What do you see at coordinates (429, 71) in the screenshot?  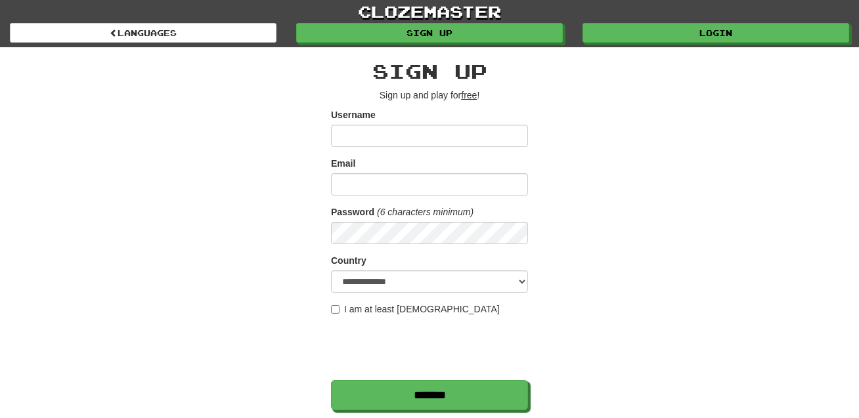 I see `h2: Sign up` at bounding box center [429, 71].